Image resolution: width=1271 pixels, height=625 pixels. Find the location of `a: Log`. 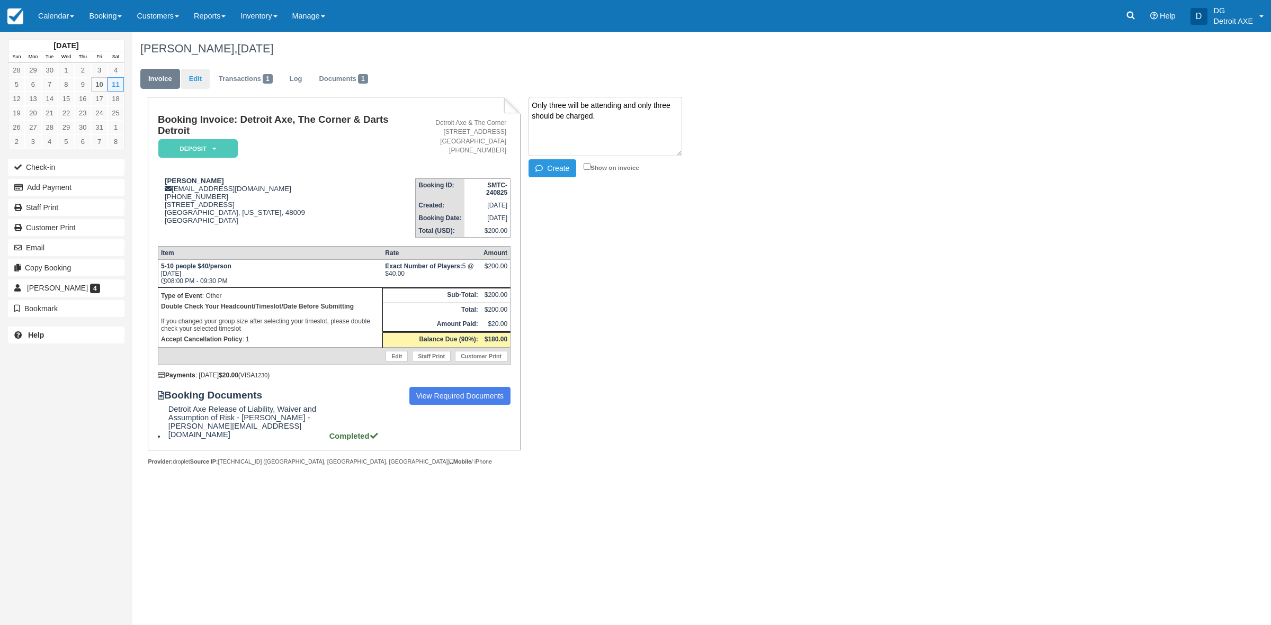

a: Log is located at coordinates (296, 79).